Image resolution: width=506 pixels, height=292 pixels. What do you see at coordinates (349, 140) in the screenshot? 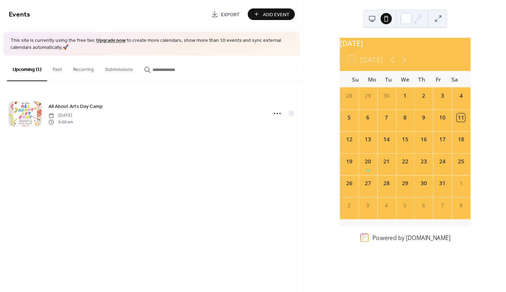
I see `div: 12` at bounding box center [349, 140].